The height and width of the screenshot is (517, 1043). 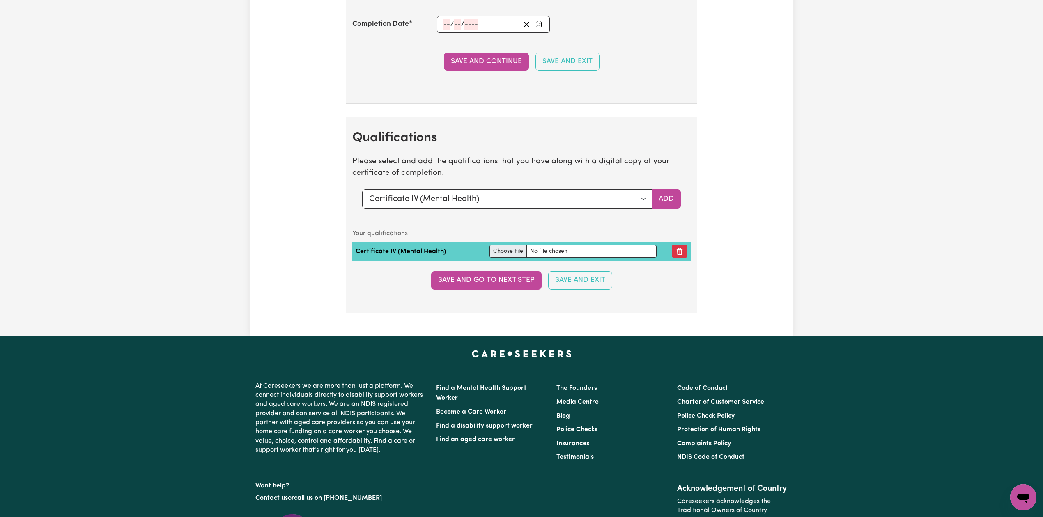 What do you see at coordinates (577, 430) in the screenshot?
I see `a: Police Checks` at bounding box center [577, 430].